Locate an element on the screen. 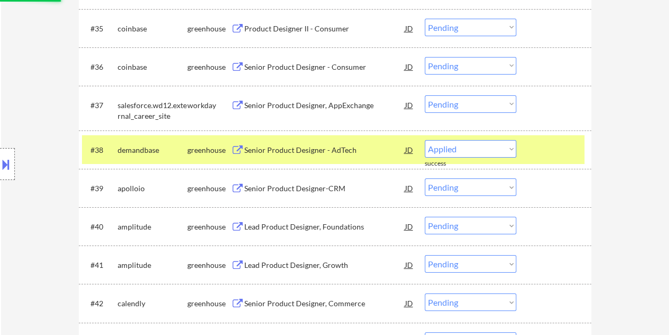 The image size is (669, 335). div: Senior Product Designer - AdTech is located at coordinates (325, 150).